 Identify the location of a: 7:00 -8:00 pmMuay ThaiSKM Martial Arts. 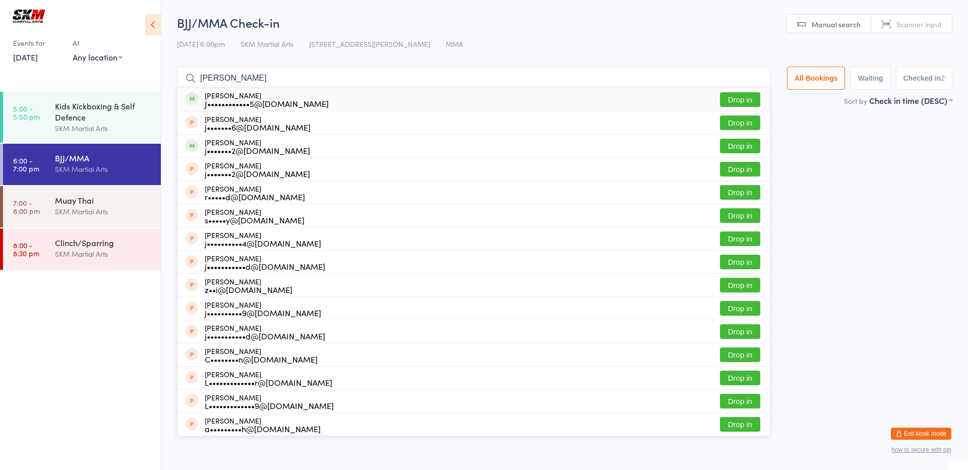
(82, 207).